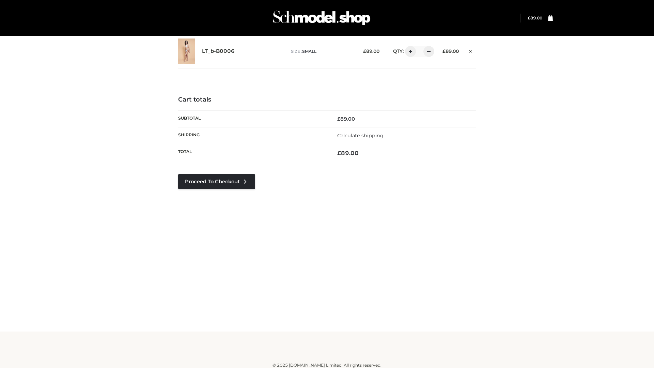 The height and width of the screenshot is (368, 654). I want to click on th: Shipping, so click(253, 135).